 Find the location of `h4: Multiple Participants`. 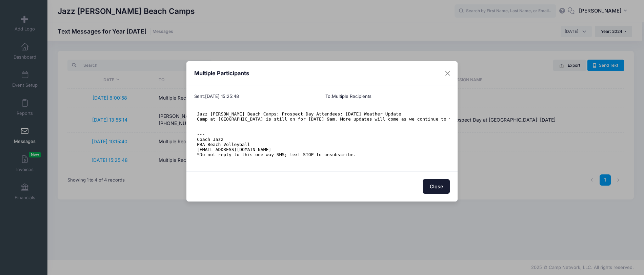

h4: Multiple Participants is located at coordinates (222, 73).